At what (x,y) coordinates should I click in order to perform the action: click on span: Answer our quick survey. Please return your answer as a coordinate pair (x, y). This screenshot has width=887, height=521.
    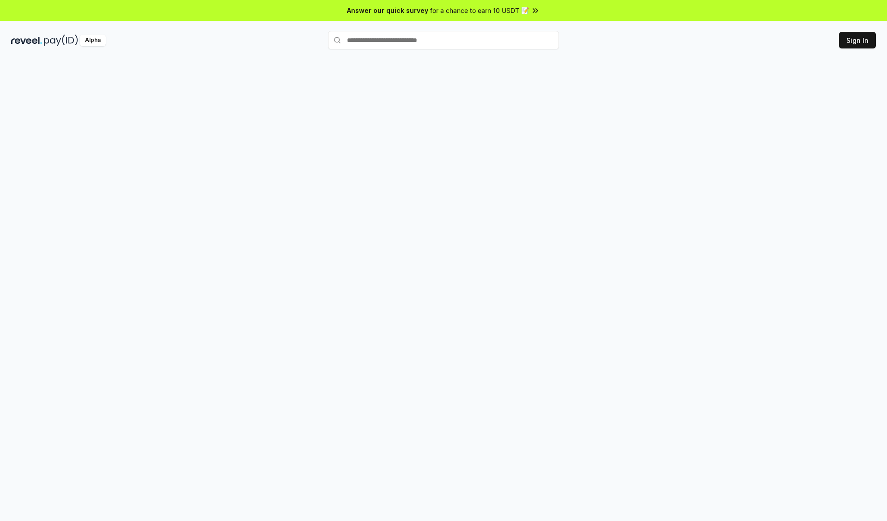
    Looking at the image, I should click on (388, 10).